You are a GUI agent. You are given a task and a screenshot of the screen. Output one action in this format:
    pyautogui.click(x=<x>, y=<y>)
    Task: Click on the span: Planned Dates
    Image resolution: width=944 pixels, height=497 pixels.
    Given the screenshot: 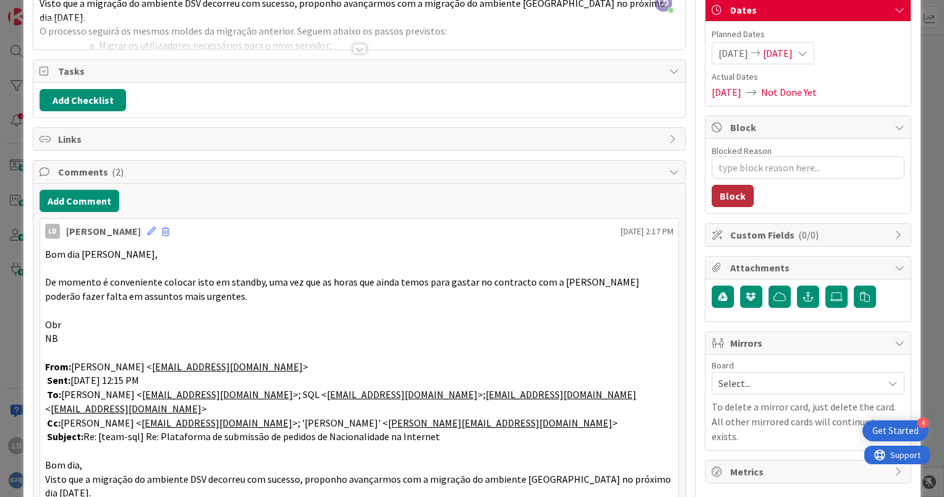 What is the action you would take?
    pyautogui.click(x=808, y=34)
    